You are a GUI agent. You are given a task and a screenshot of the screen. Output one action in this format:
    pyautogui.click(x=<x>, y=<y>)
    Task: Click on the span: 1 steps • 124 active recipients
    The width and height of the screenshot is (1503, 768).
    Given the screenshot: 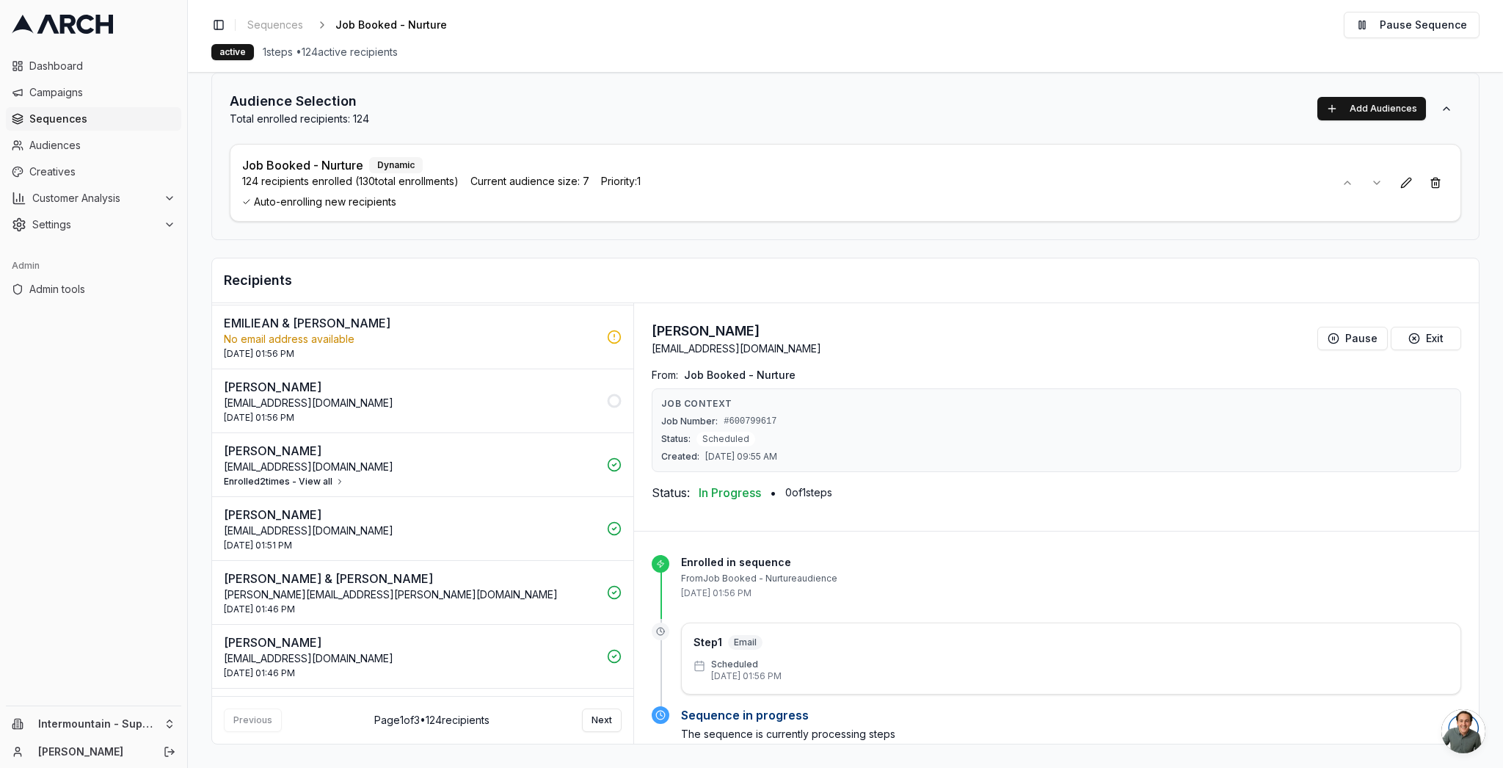 What is the action you would take?
    pyautogui.click(x=330, y=52)
    